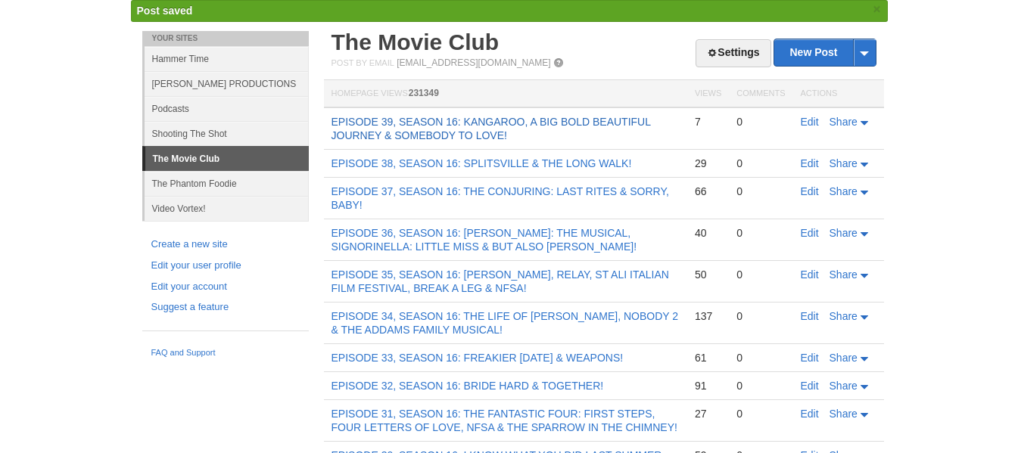  I want to click on a: New Post, so click(824, 52).